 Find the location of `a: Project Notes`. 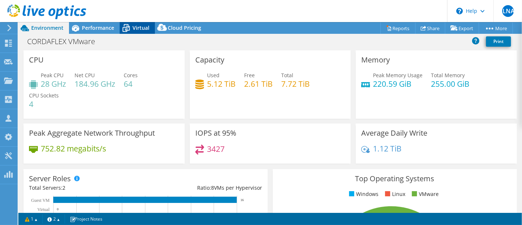

a: Project Notes is located at coordinates (86, 218).